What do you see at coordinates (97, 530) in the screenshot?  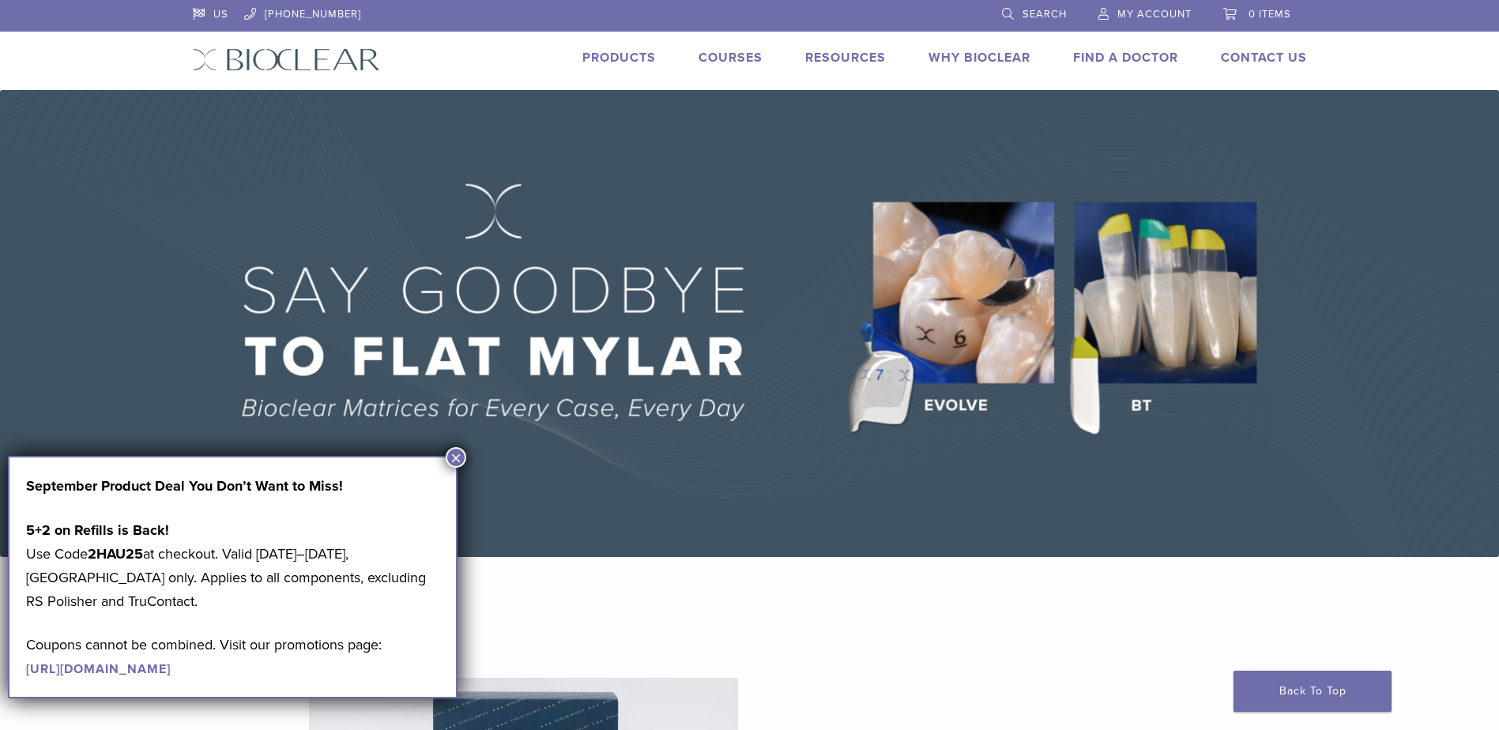 I see `strong: 5+2 on Refills is Back!` at bounding box center [97, 530].